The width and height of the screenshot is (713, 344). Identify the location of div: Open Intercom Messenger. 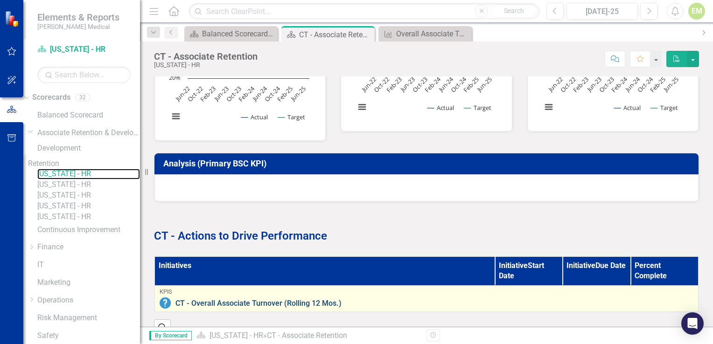
(692, 324).